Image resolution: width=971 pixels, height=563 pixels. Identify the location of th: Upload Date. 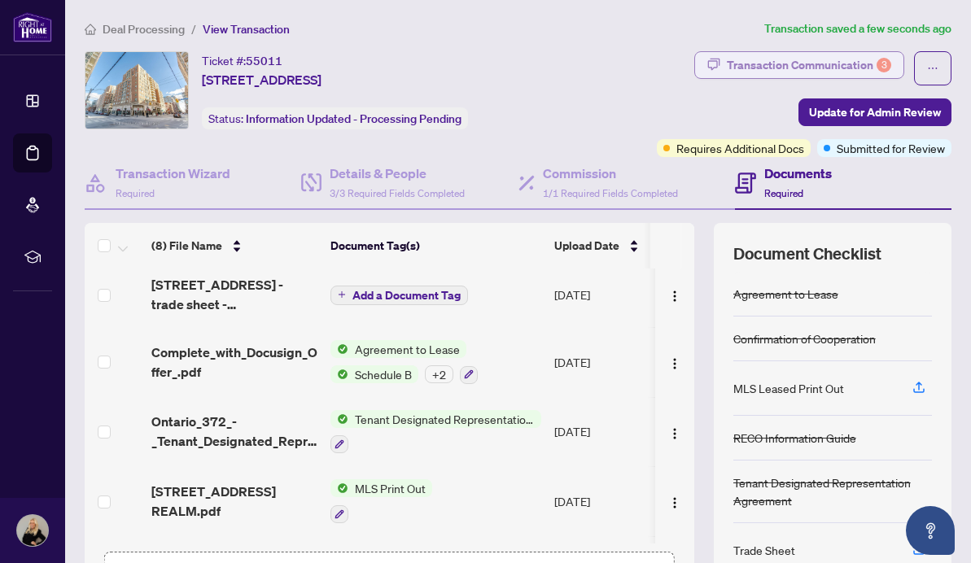
(605, 246).